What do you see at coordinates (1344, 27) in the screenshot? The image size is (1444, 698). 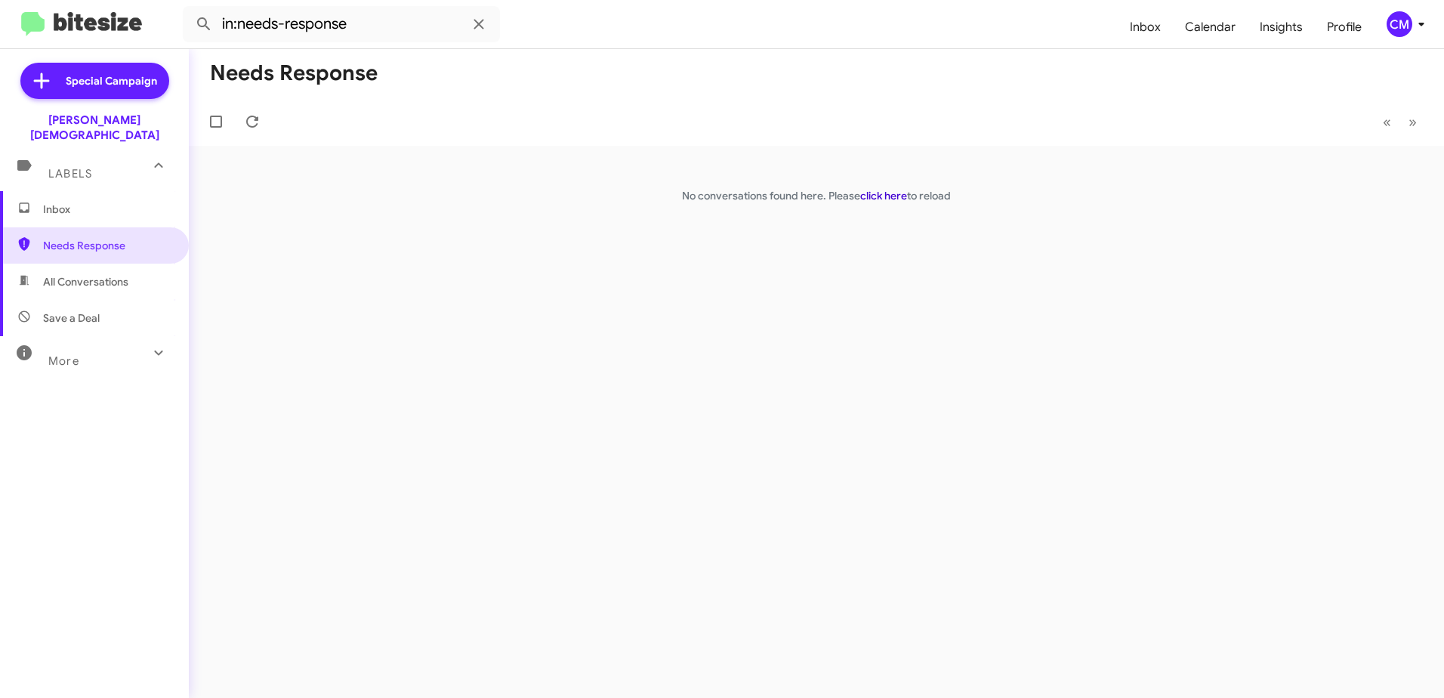 I see `a: Profile` at bounding box center [1344, 27].